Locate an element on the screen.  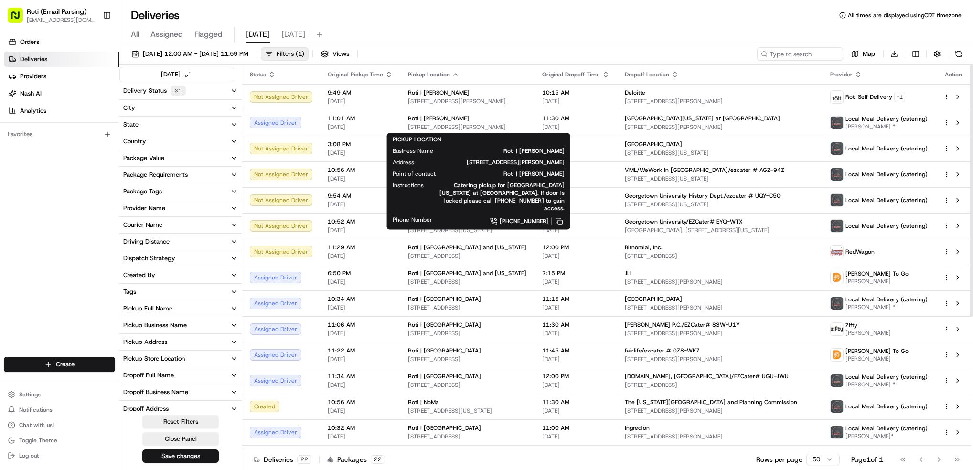
span: 11:00 AM is located at coordinates (576, 428).